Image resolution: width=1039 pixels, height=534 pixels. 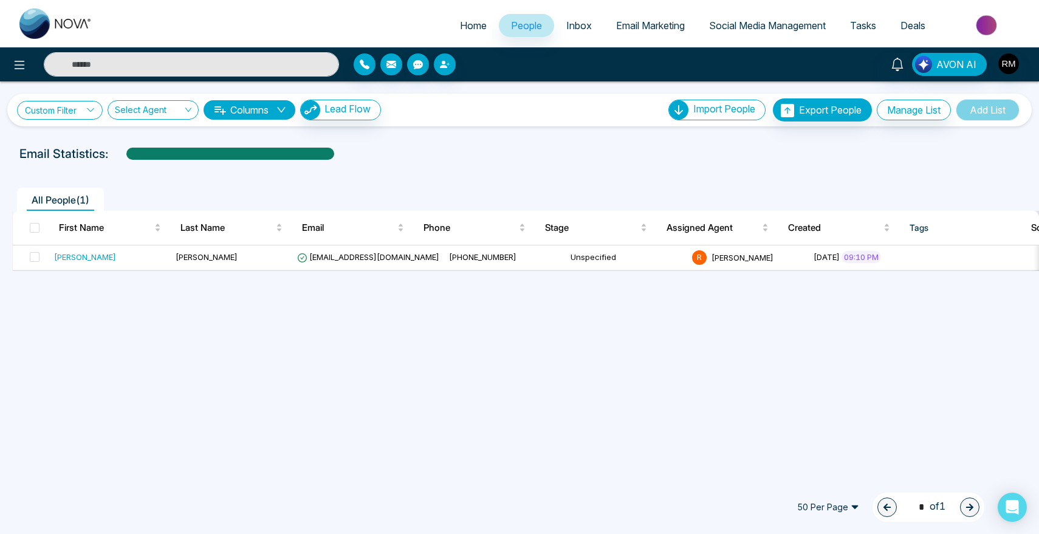 I want to click on span: down, so click(x=281, y=110).